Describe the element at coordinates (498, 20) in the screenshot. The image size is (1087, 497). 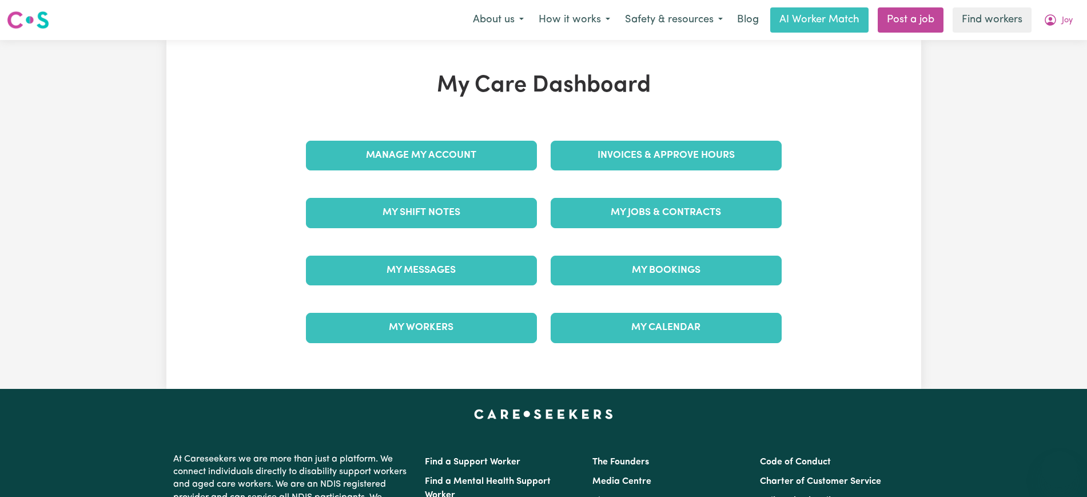
I see `button: About us` at that location.